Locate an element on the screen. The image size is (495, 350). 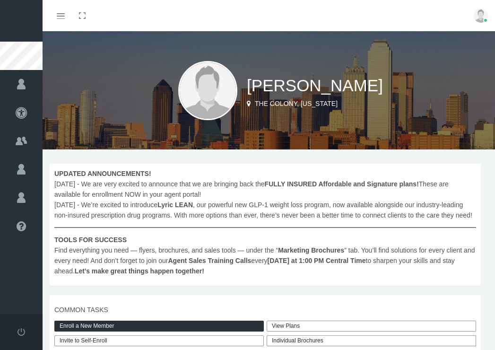
b: Marketing Brochures is located at coordinates (311, 250).